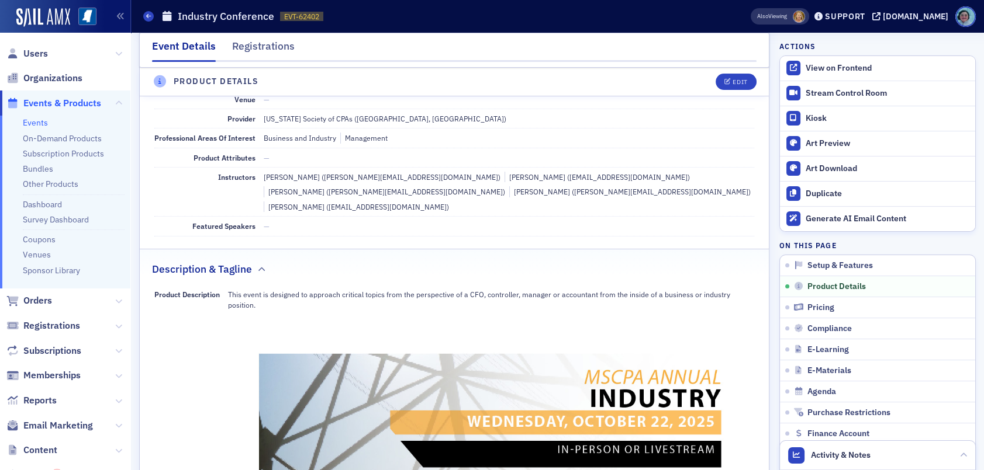 This screenshot has height=470, width=984. Describe the element at coordinates (840, 455) in the screenshot. I see `span: Activity & Notes` at that location.